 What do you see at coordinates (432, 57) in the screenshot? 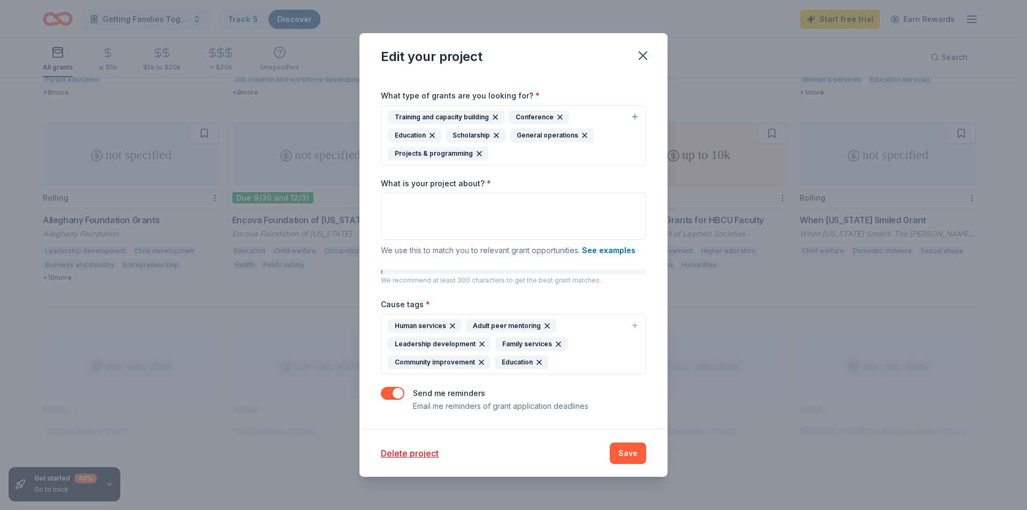
I see `div: Edit your project` at bounding box center [432, 57].